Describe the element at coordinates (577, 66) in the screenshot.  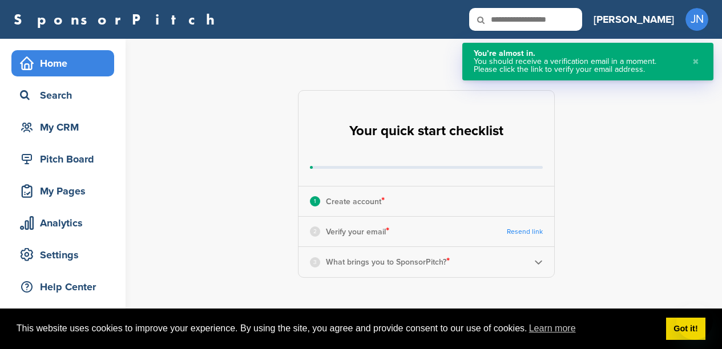
I see `div: You should receive a verification email in a moment. Please click the link to verify your email a...` at that location.